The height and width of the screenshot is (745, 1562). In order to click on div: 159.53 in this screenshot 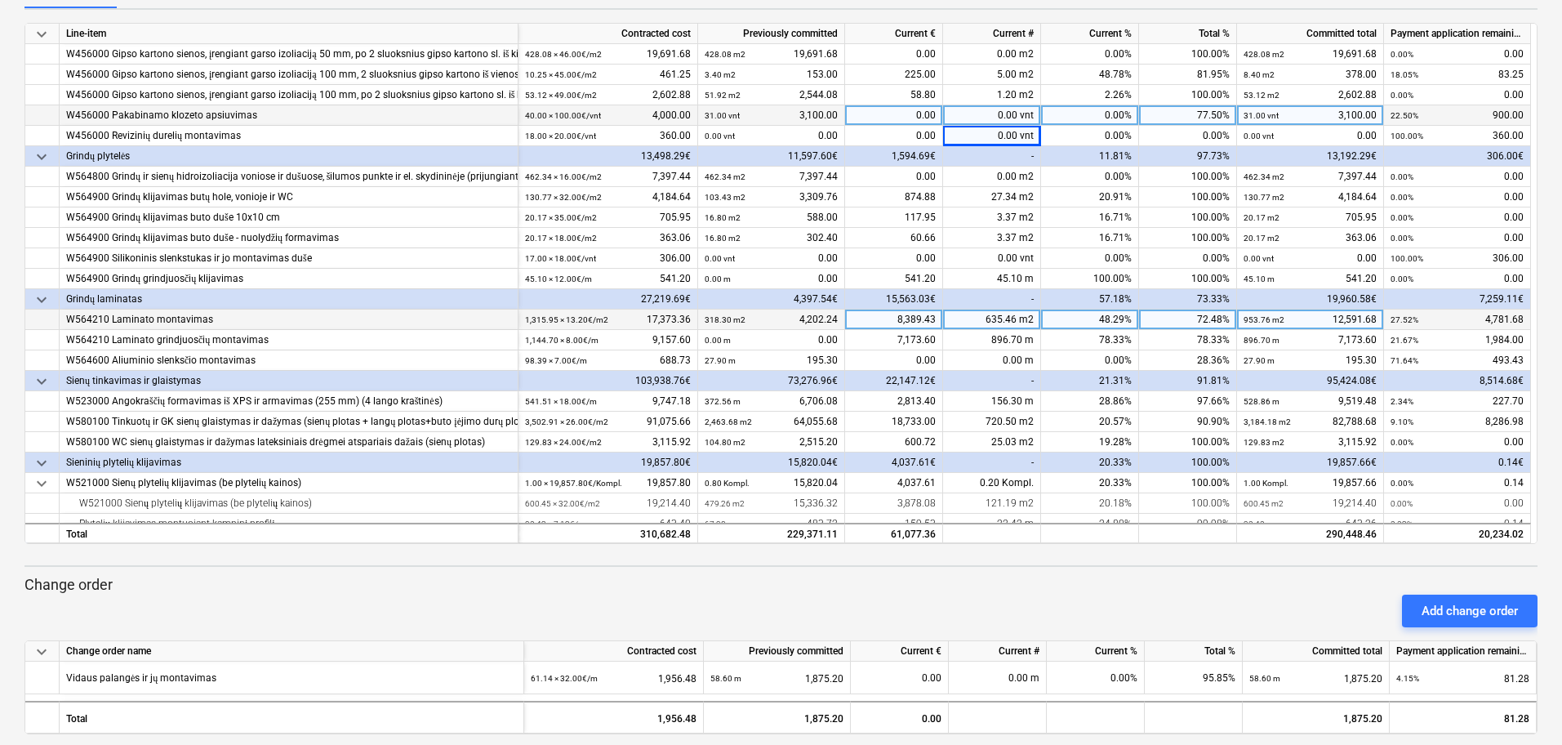, I will do `click(894, 523)`.